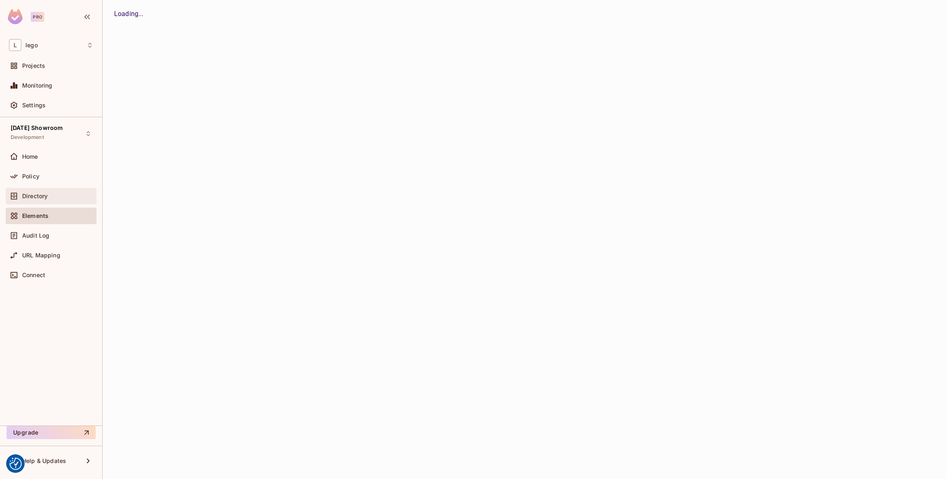 This screenshot has width=946, height=479. I want to click on span: Connect, so click(34, 275).